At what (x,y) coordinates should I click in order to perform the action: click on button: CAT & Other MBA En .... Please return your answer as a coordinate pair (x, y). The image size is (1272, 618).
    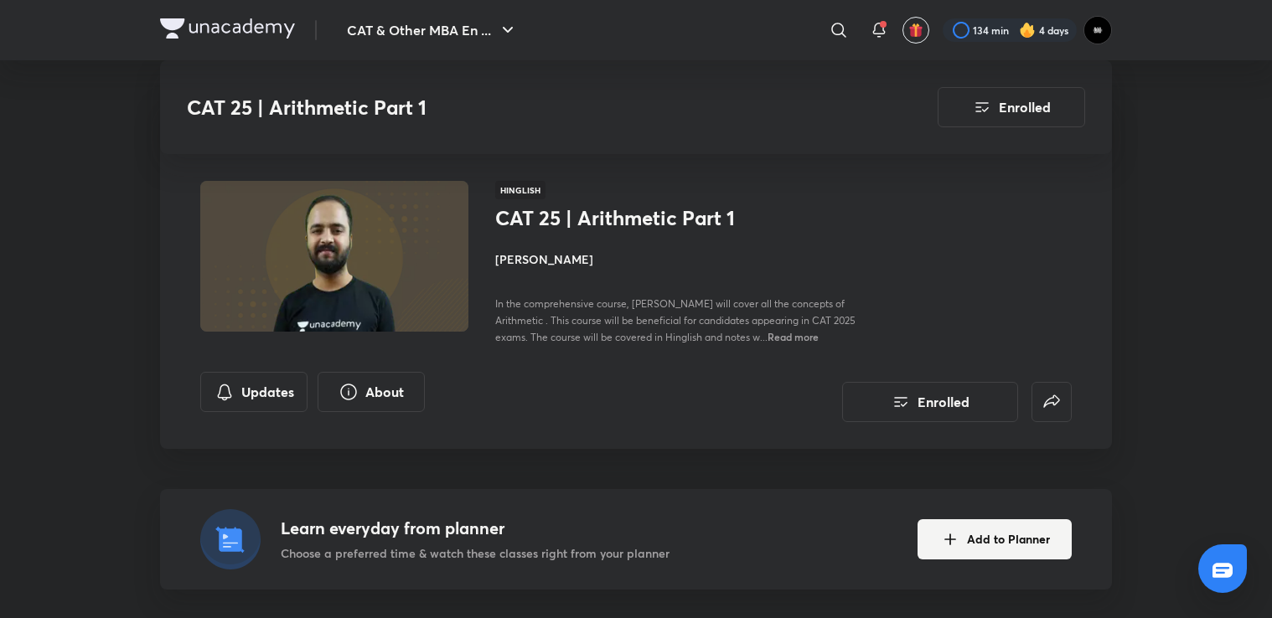
    Looking at the image, I should click on (432, 30).